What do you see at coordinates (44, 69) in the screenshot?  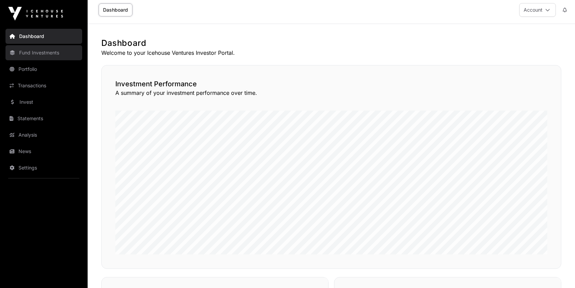 I see `a: Portfolio` at bounding box center [44, 69].